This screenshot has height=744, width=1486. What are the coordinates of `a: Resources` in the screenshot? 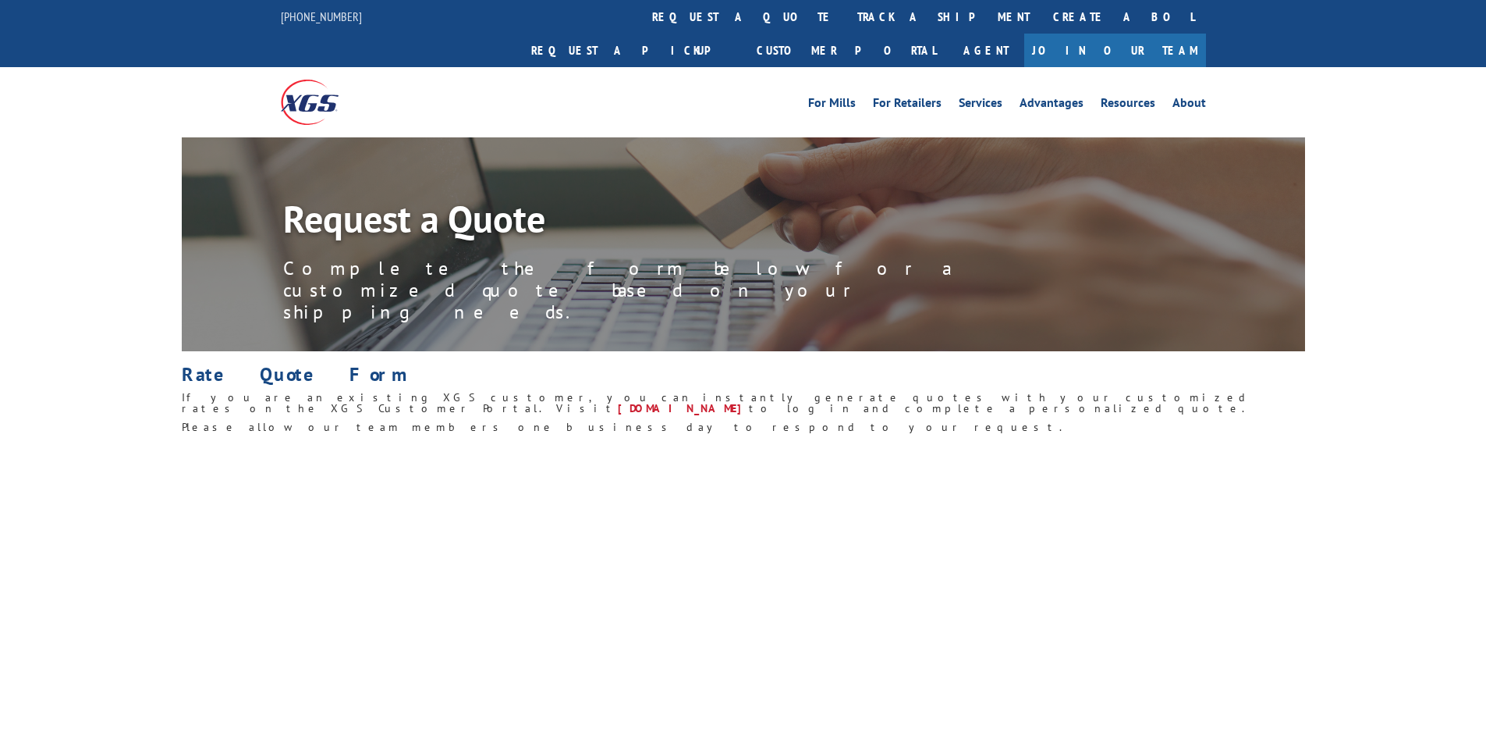 It's located at (1128, 105).